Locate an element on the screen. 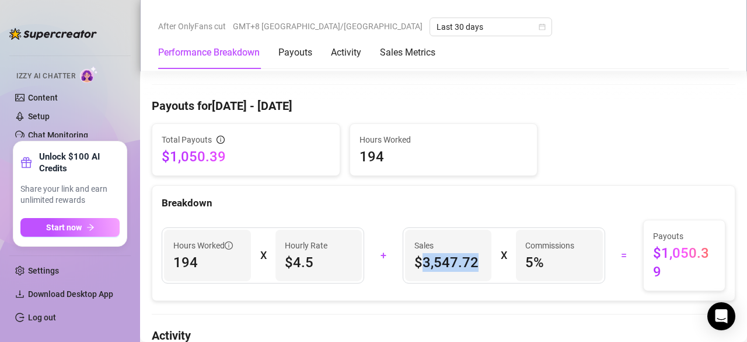  span: arrow-right is located at coordinates (90, 227).